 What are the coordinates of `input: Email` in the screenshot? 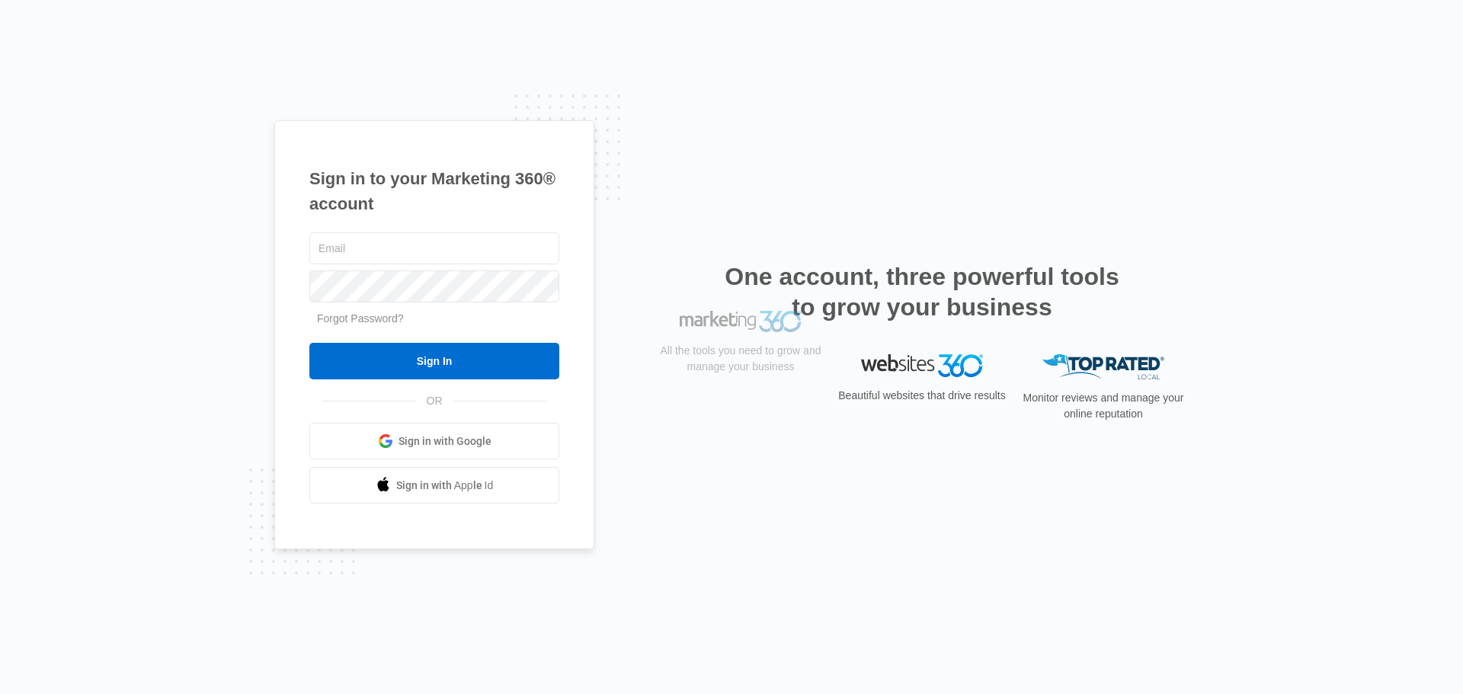 It's located at (434, 248).